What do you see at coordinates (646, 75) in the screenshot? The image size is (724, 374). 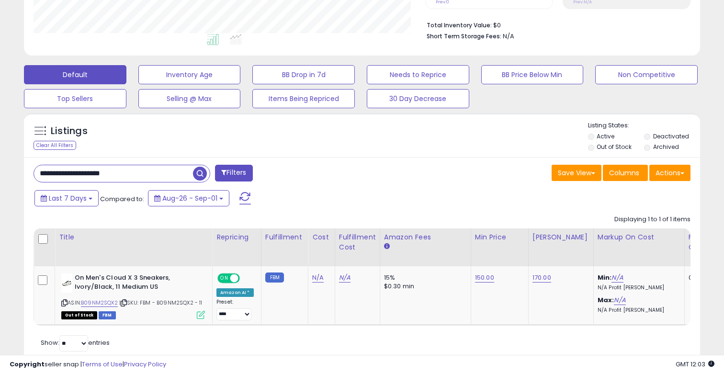 I see `button: Non Competitive` at bounding box center [646, 75].